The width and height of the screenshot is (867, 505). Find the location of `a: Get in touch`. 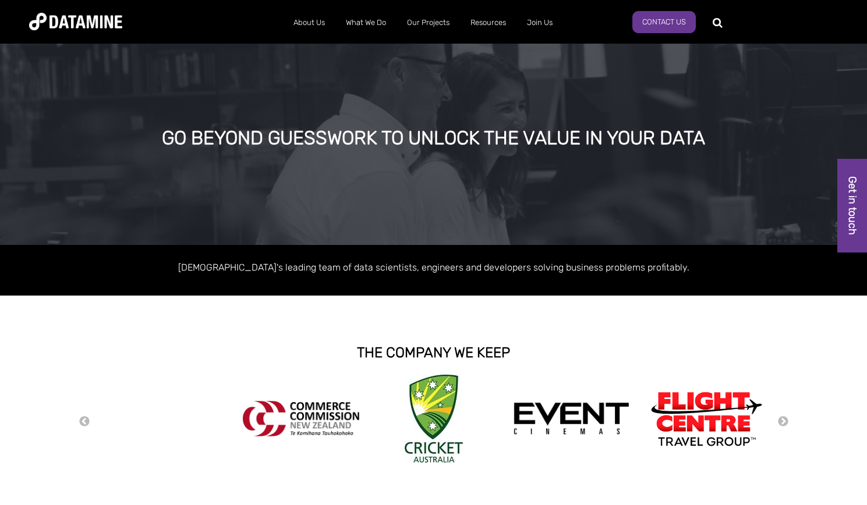

a: Get in touch is located at coordinates (852, 206).